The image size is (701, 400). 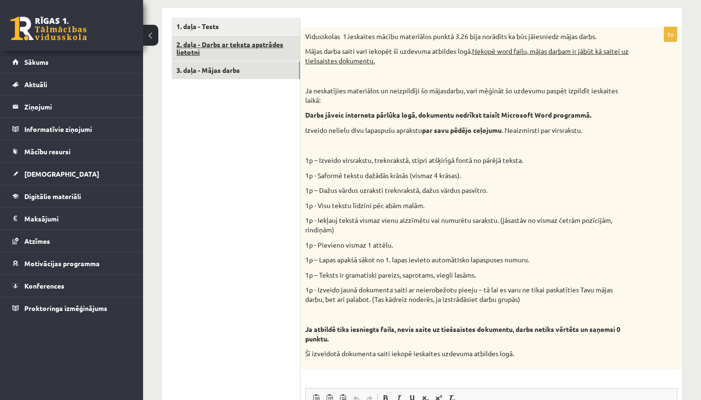 What do you see at coordinates (66, 308) in the screenshot?
I see `span: Proktoringa izmēģinājums` at bounding box center [66, 308].